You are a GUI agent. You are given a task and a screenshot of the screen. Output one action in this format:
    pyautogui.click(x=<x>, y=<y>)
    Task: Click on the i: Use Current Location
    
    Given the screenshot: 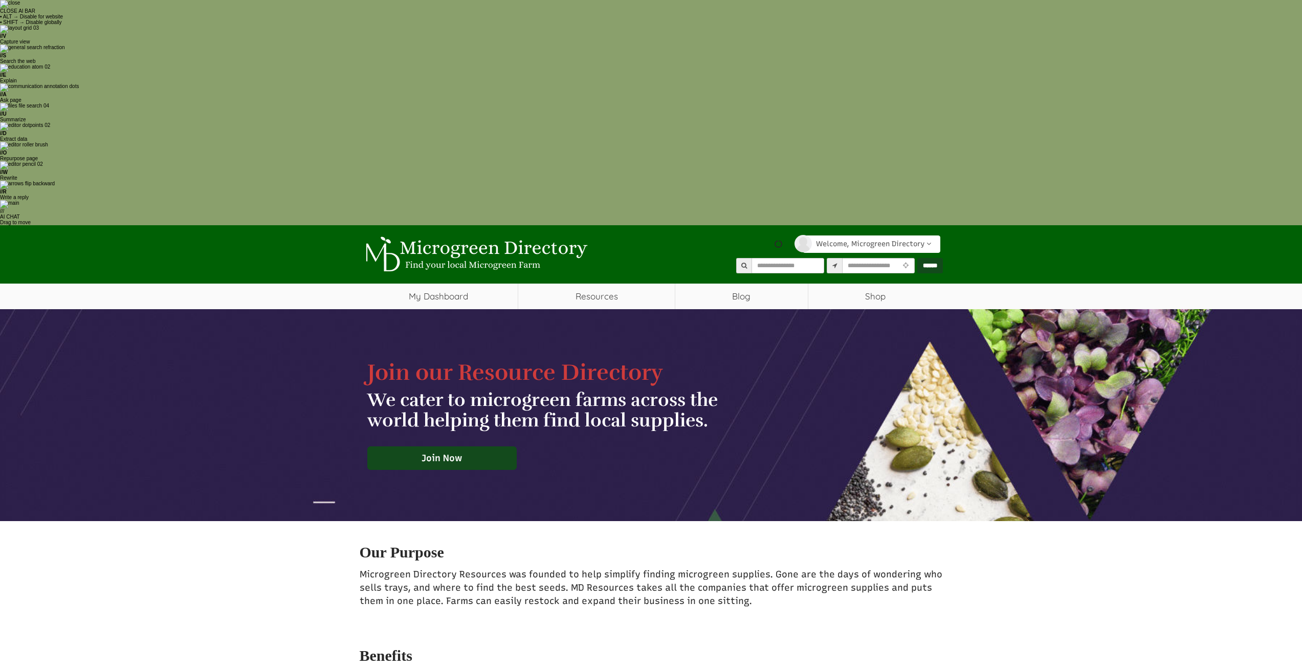 What is the action you would take?
    pyautogui.click(x=906, y=266)
    